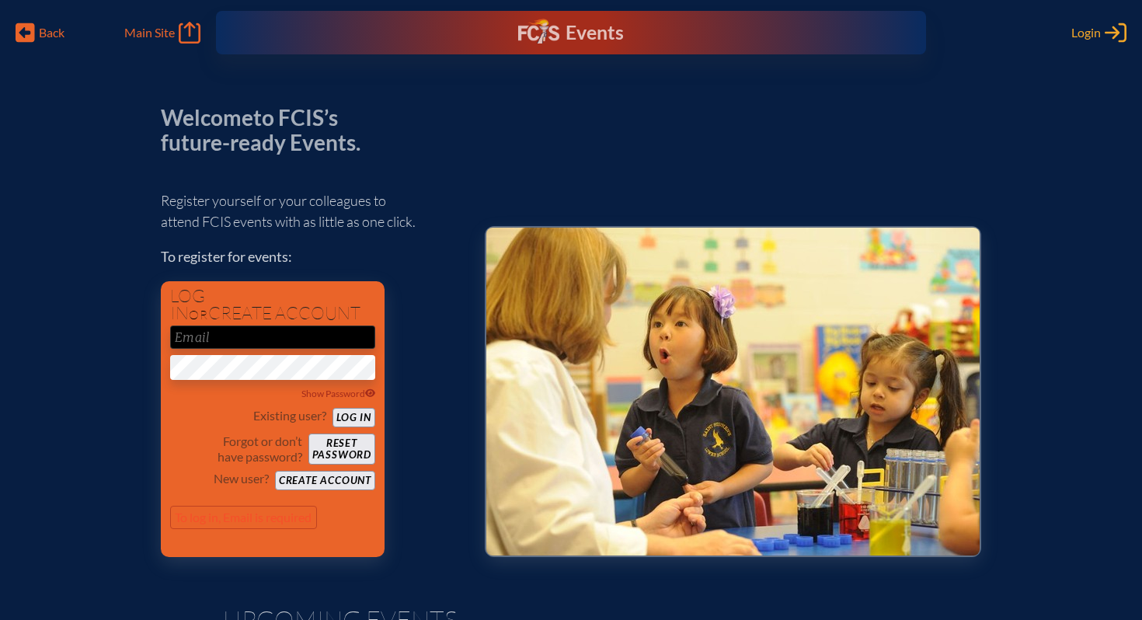 The height and width of the screenshot is (620, 1142). What do you see at coordinates (198, 315) in the screenshot?
I see `span: or` at bounding box center [198, 315].